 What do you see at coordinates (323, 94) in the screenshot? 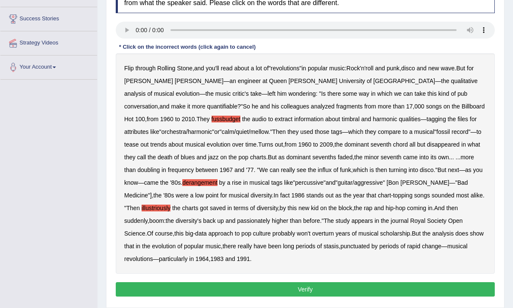
I see `b: Is` at bounding box center [323, 94].